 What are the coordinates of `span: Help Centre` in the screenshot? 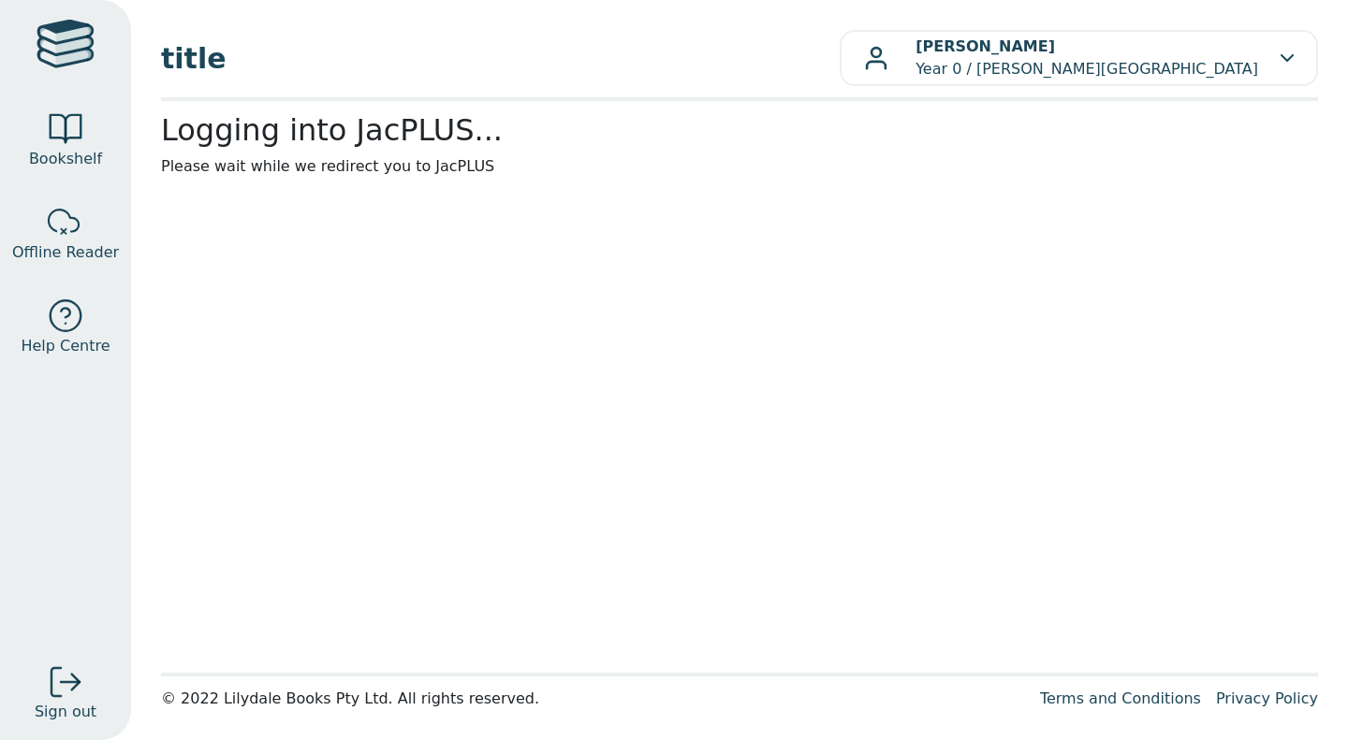 It's located at (65, 346).